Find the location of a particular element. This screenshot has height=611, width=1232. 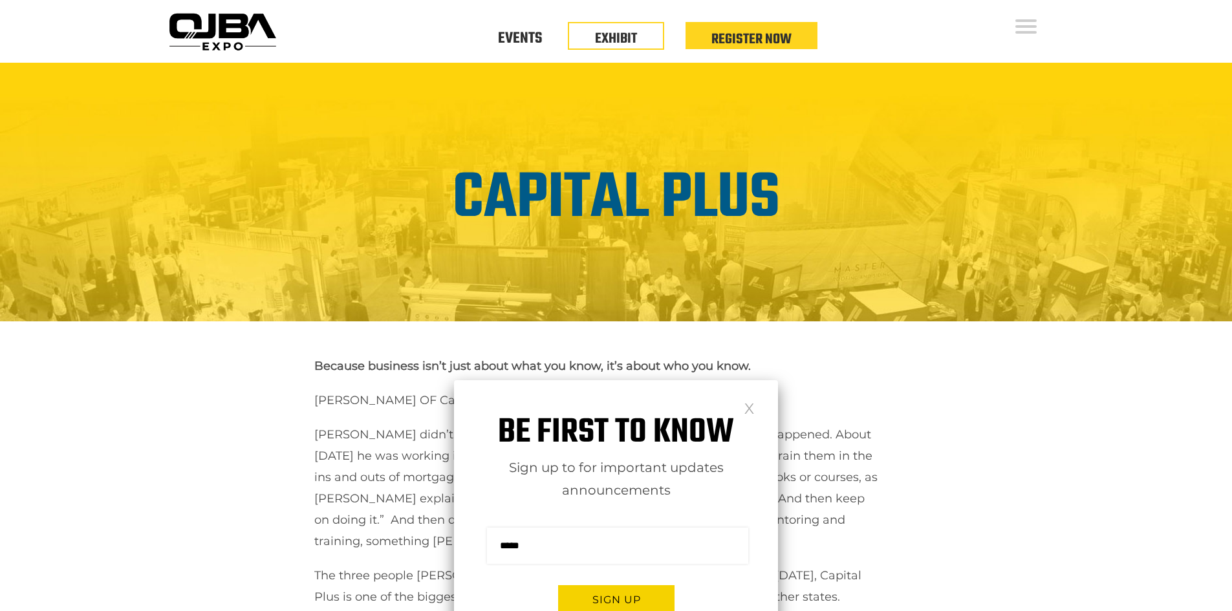

p: Sign up to for important updates announcements is located at coordinates (616, 479).